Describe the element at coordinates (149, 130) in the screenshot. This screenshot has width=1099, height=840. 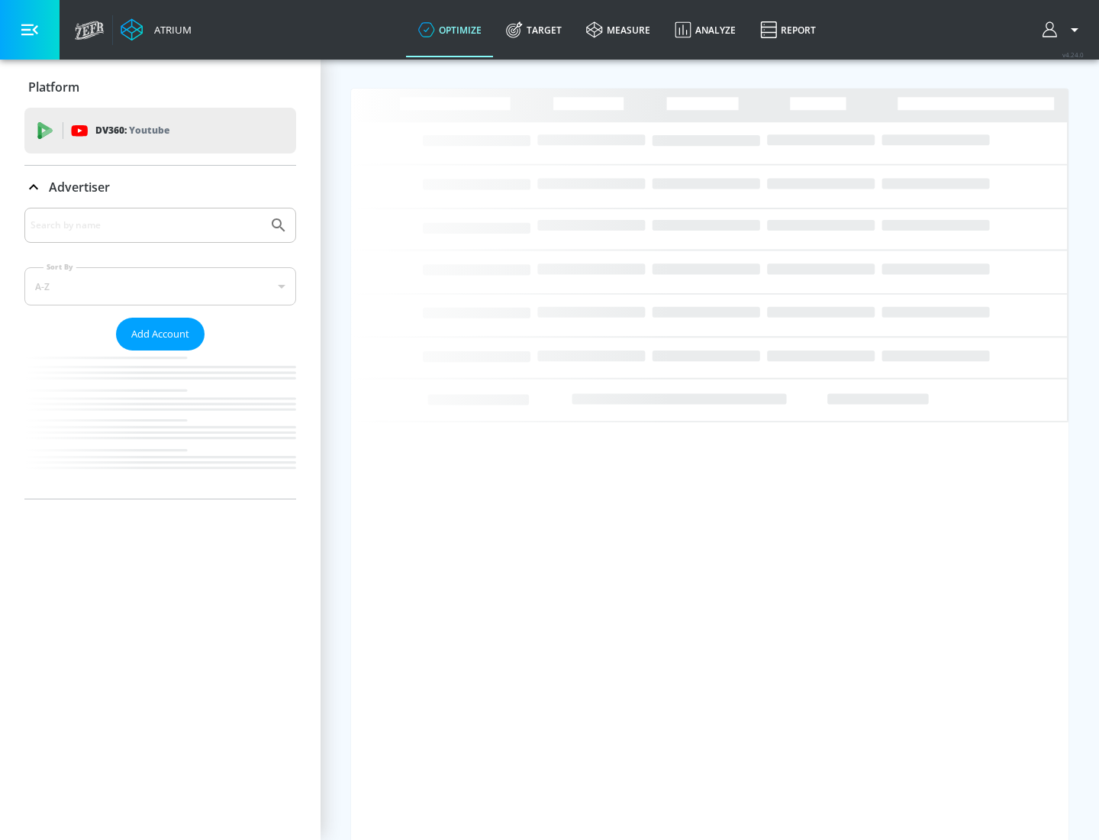
I see `p: Youtube` at that location.